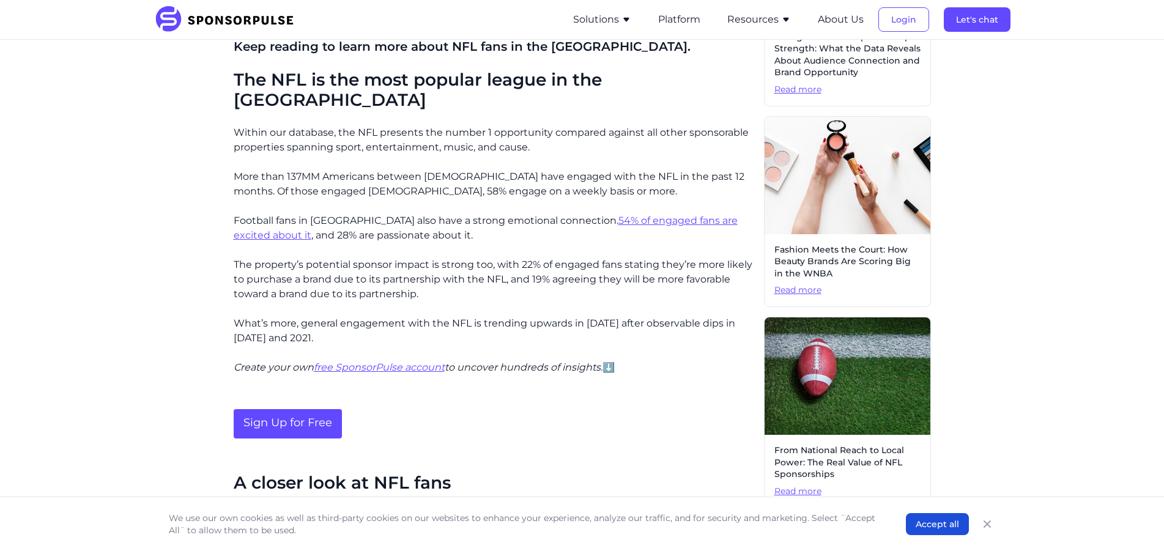 The height and width of the screenshot is (551, 1164). I want to click on h2: A closer look at NFL fans, so click(494, 483).